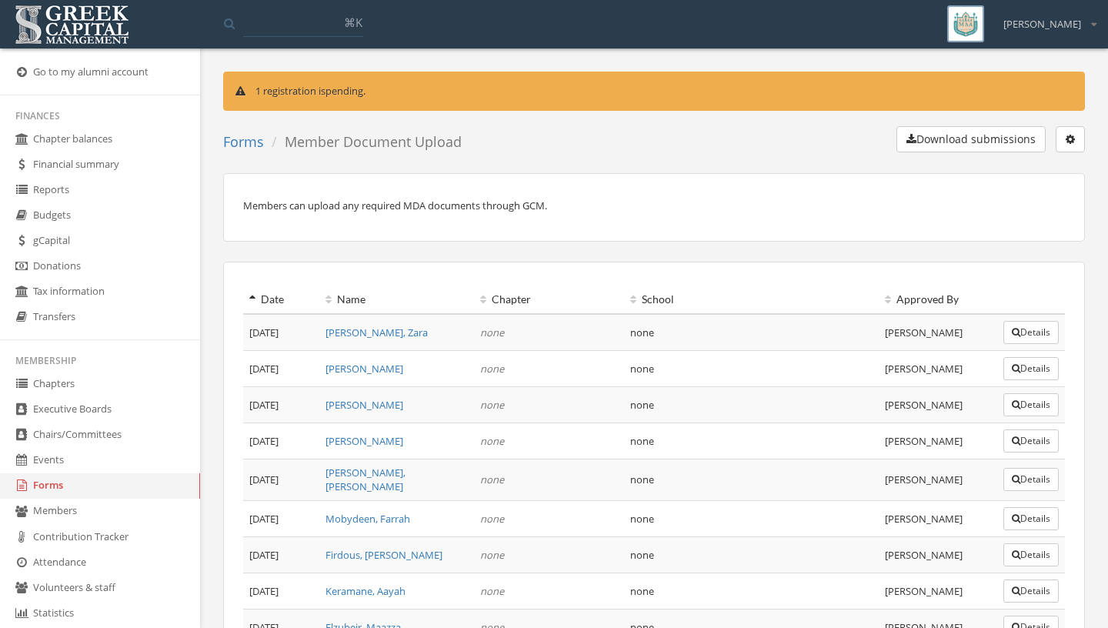 This screenshot has height=628, width=1108. What do you see at coordinates (243, 142) in the screenshot?
I see `a: Forms` at bounding box center [243, 142].